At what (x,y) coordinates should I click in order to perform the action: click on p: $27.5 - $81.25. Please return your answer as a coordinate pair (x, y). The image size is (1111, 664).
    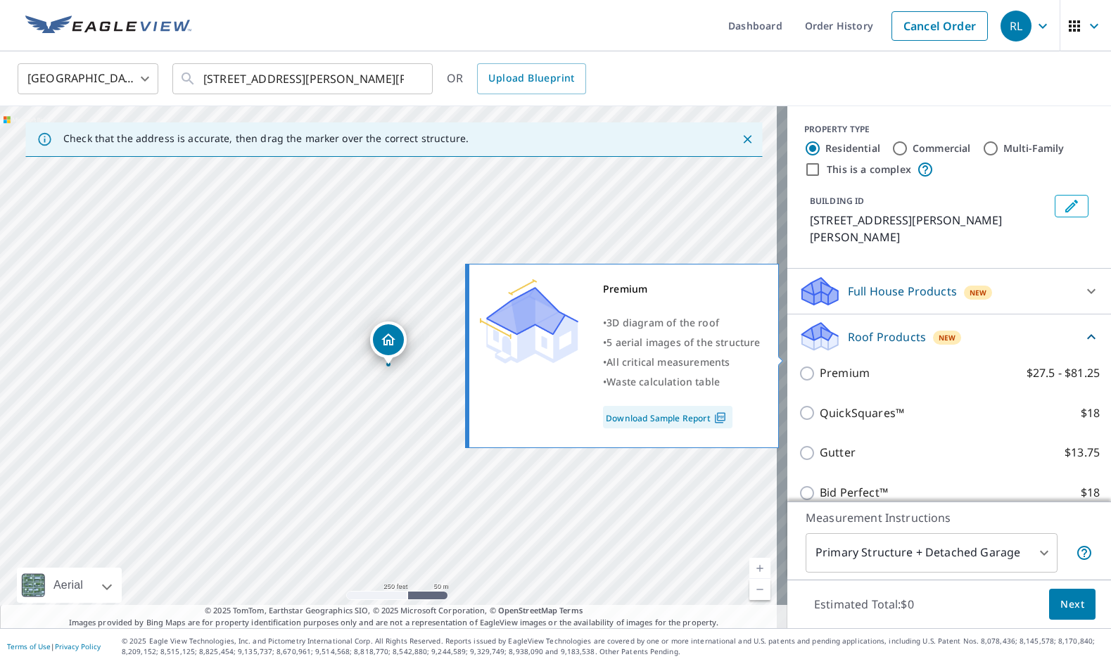
    Looking at the image, I should click on (1063, 373).